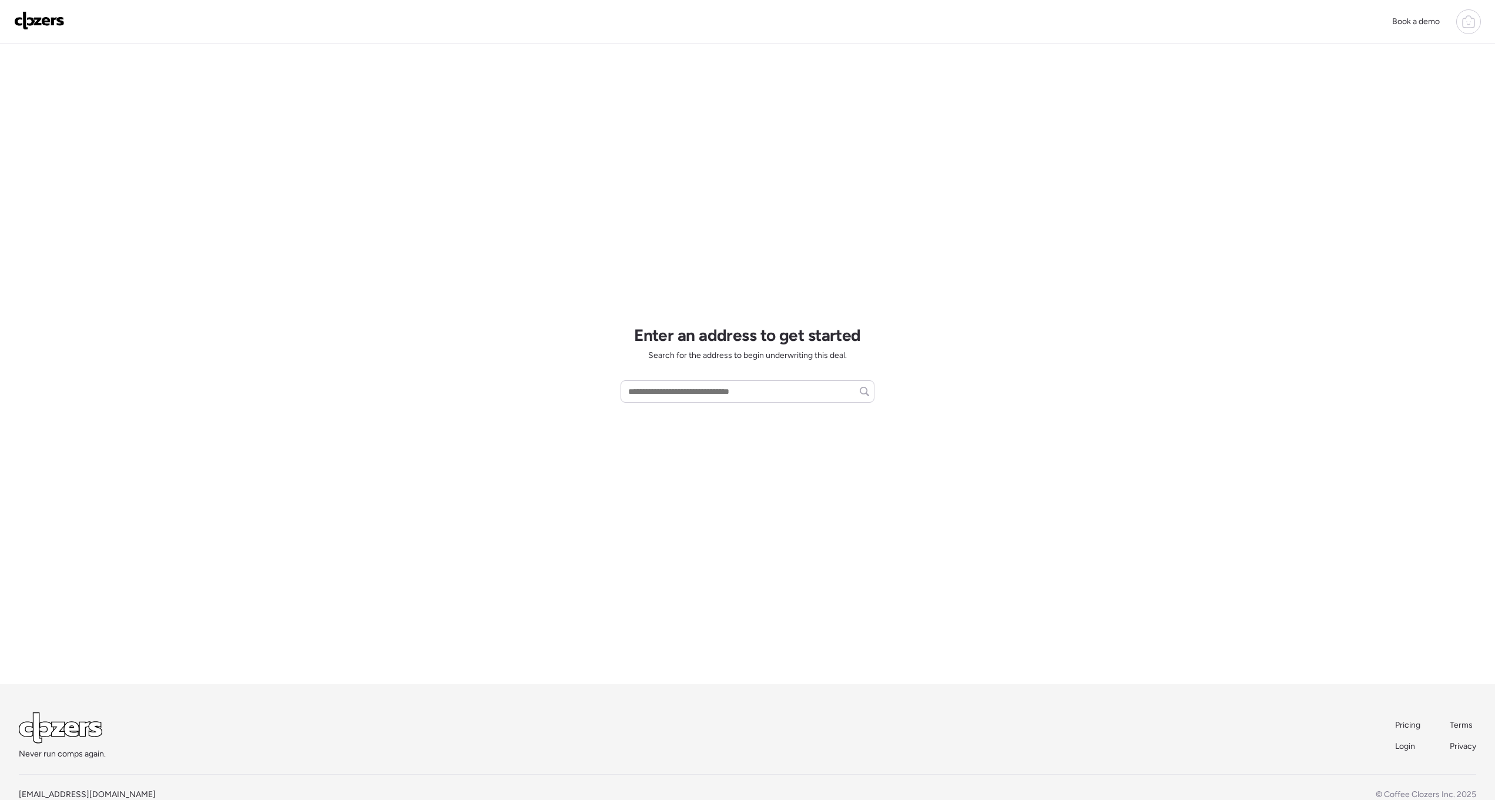  I want to click on span: Privacy, so click(1463, 746).